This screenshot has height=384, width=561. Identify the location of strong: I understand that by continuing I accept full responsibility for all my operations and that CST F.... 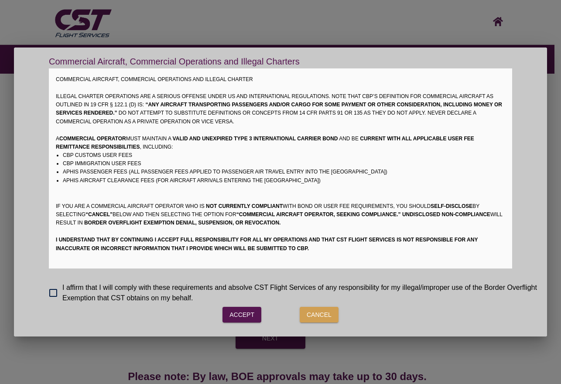
(267, 244).